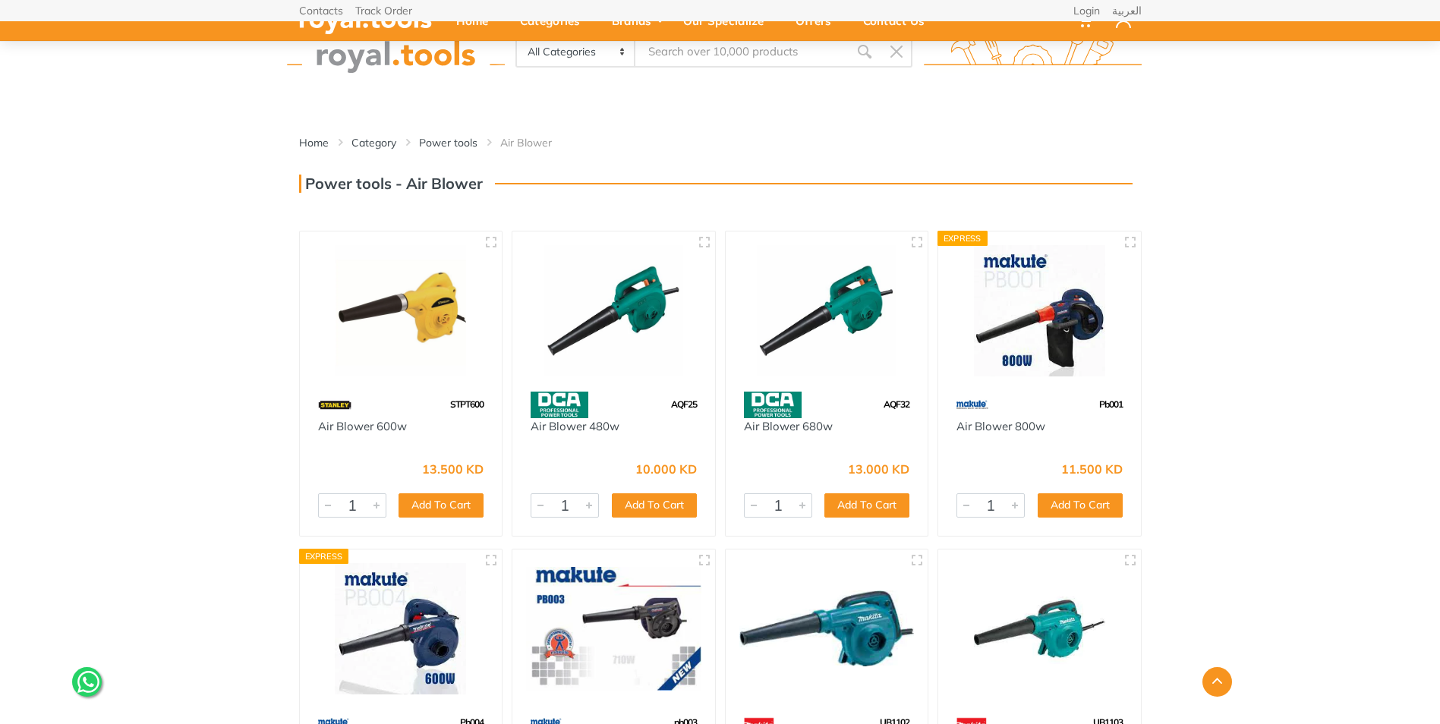 The width and height of the screenshot is (1440, 724). What do you see at coordinates (1091, 469) in the screenshot?
I see `div: 11.500 KD` at bounding box center [1091, 469].